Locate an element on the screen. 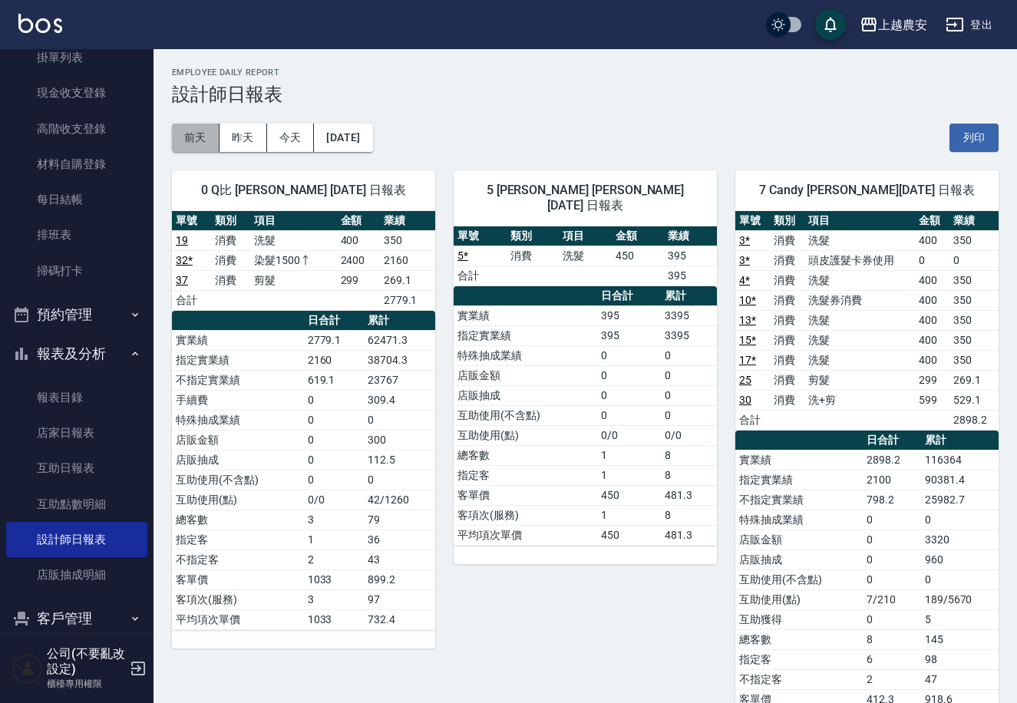 Image resolution: width=1017 pixels, height=703 pixels. h5: 公司(不要亂改設定) is located at coordinates (86, 662).